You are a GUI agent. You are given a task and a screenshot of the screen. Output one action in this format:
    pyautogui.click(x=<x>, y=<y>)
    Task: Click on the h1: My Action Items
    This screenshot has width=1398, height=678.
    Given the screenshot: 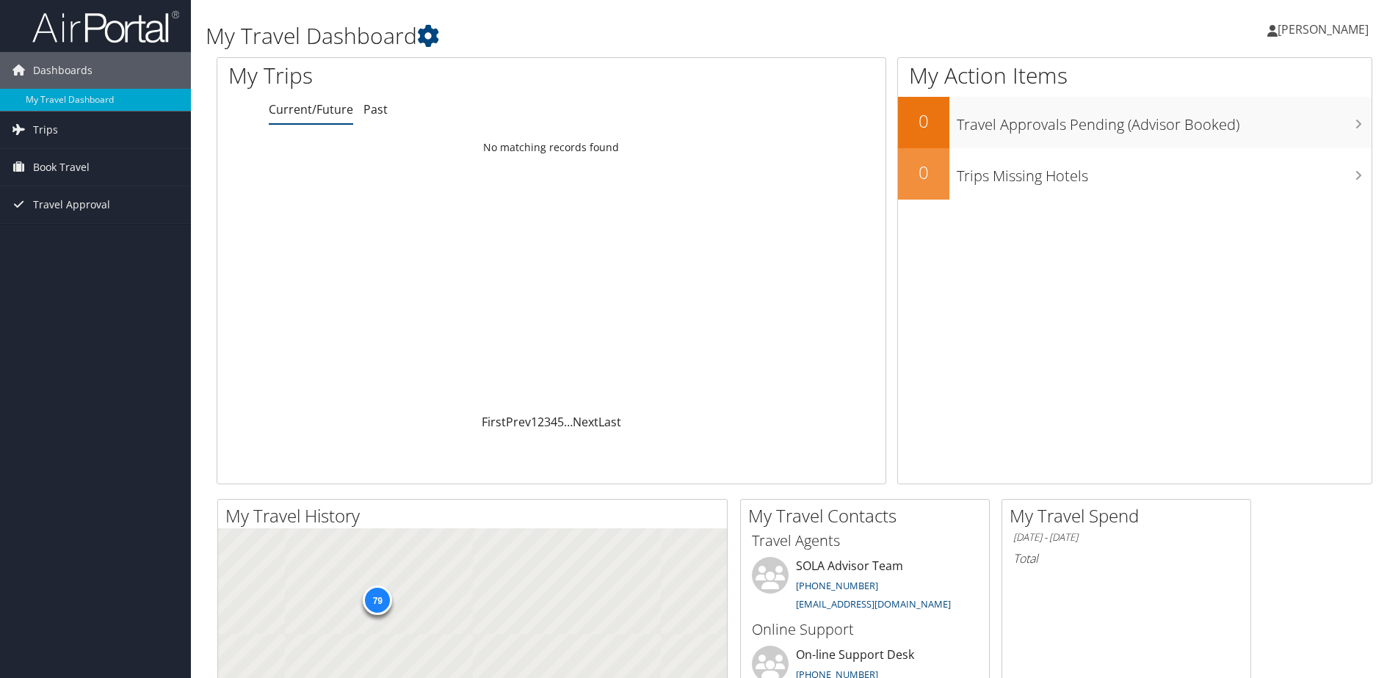 What is the action you would take?
    pyautogui.click(x=1134, y=76)
    